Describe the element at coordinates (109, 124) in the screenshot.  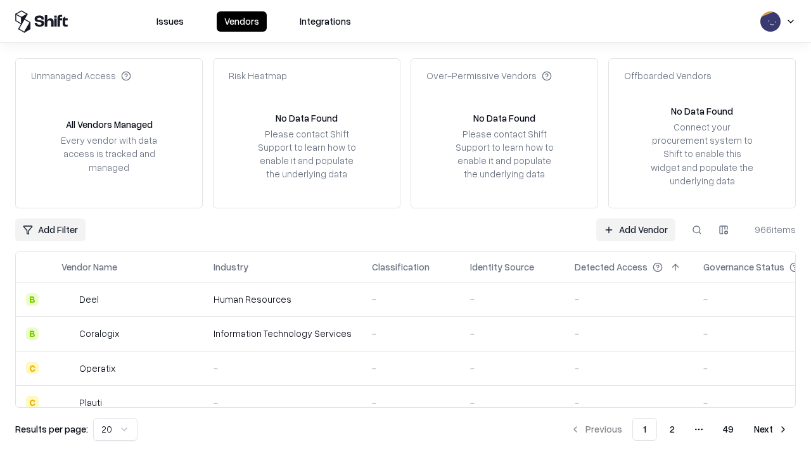
I see `div: All Vendors Managed` at that location.